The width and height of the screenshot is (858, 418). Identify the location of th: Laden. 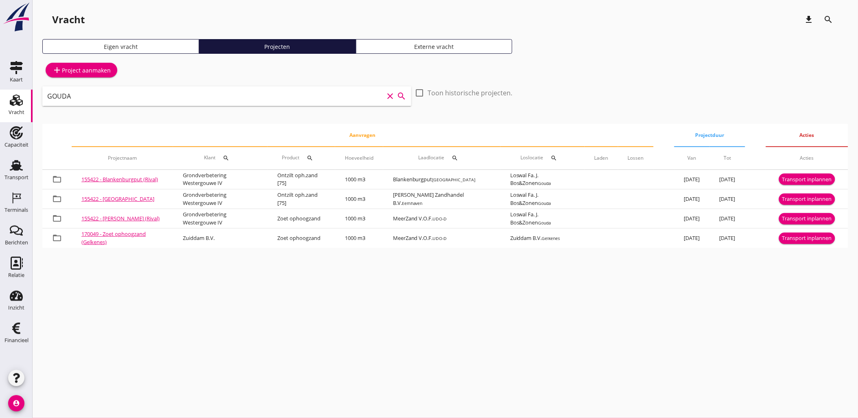
(602, 158).